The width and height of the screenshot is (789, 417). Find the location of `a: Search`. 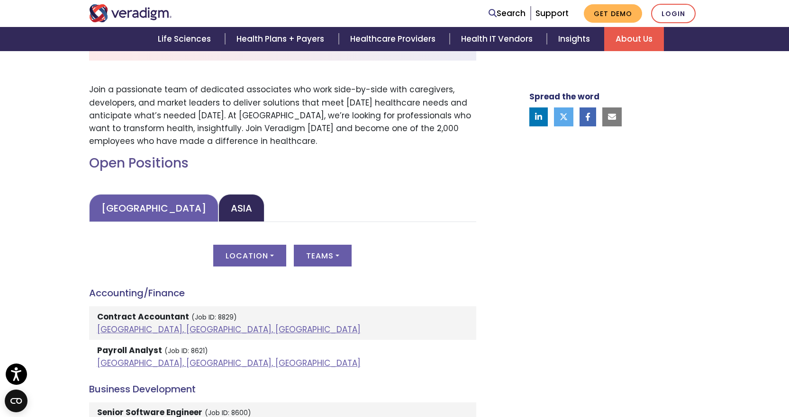

a: Search is located at coordinates (507, 13).